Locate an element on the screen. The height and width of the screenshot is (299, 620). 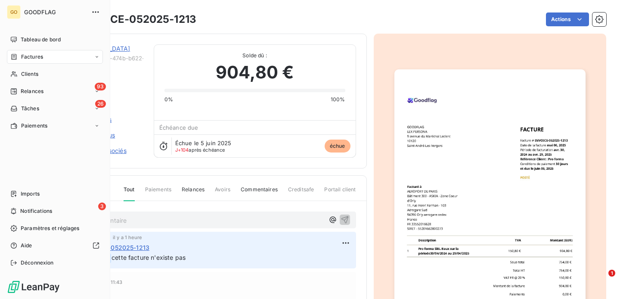
span: Clients is located at coordinates (30, 74).